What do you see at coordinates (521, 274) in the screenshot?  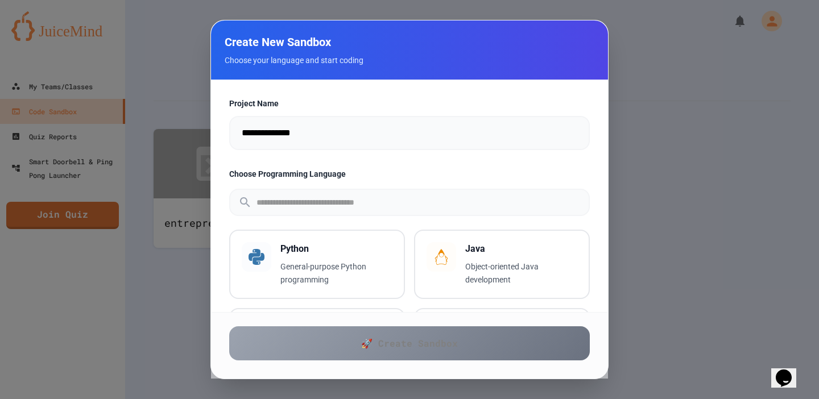 I see `p: Object-oriented Java development` at bounding box center [521, 274].